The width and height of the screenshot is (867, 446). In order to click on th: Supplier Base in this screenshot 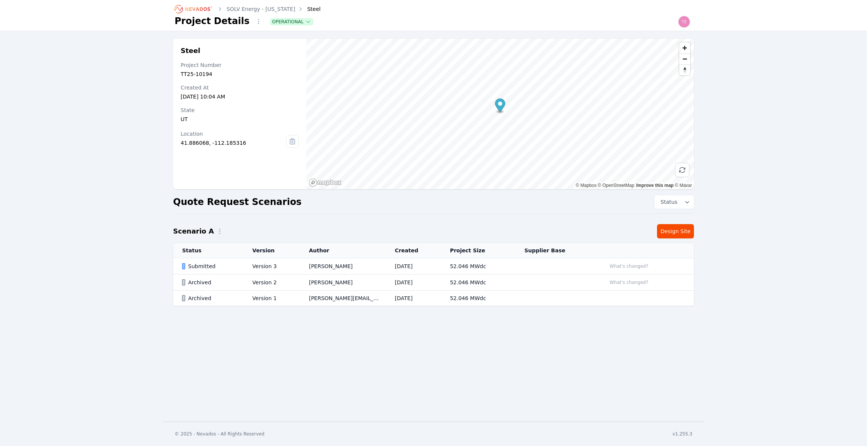, I will do `click(556, 251)`.